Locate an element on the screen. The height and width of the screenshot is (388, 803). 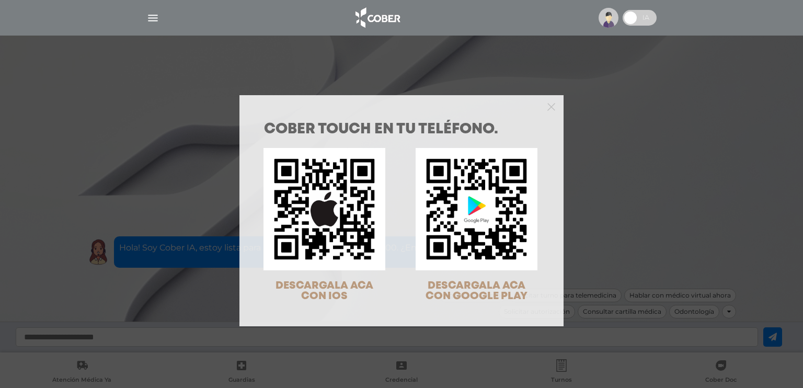
span: DESCARGALA ACA CON IOS is located at coordinates (324, 291).